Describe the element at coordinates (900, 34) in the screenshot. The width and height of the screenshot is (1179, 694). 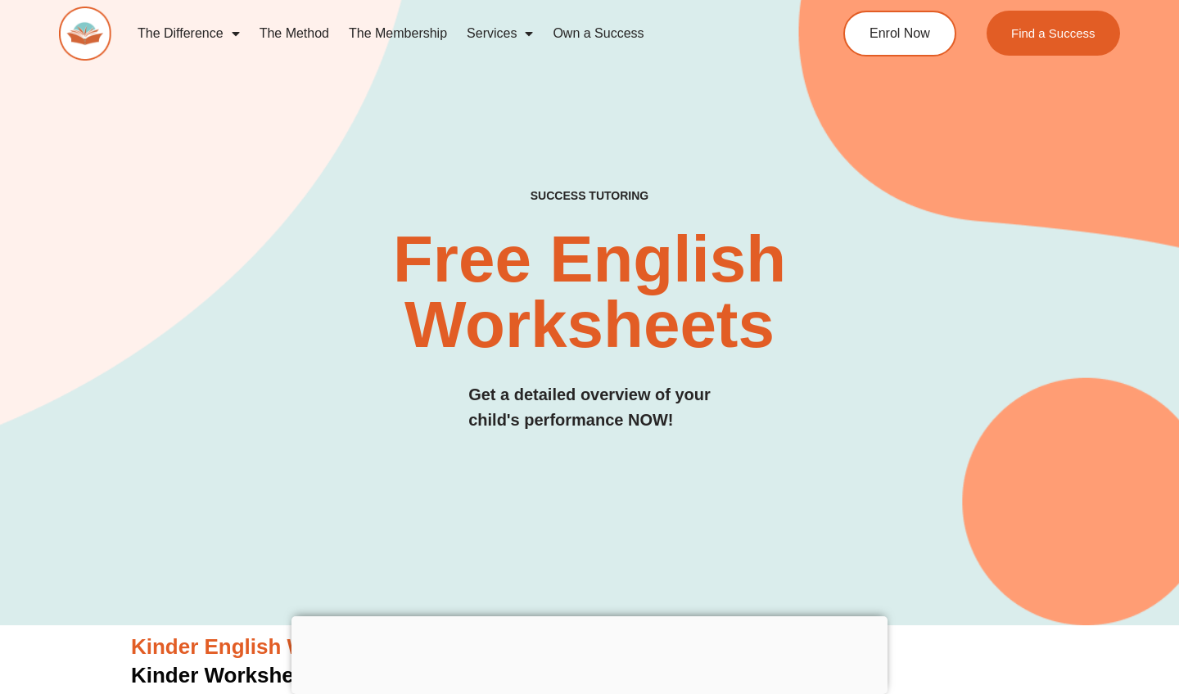
I see `span: Enrol Now` at that location.